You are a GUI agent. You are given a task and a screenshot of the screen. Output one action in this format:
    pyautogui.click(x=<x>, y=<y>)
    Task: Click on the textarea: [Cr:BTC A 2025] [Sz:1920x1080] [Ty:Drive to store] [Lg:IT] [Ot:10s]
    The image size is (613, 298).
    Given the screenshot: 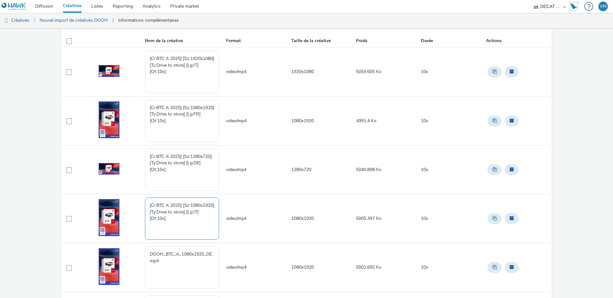 What is the action you would take?
    pyautogui.click(x=182, y=72)
    